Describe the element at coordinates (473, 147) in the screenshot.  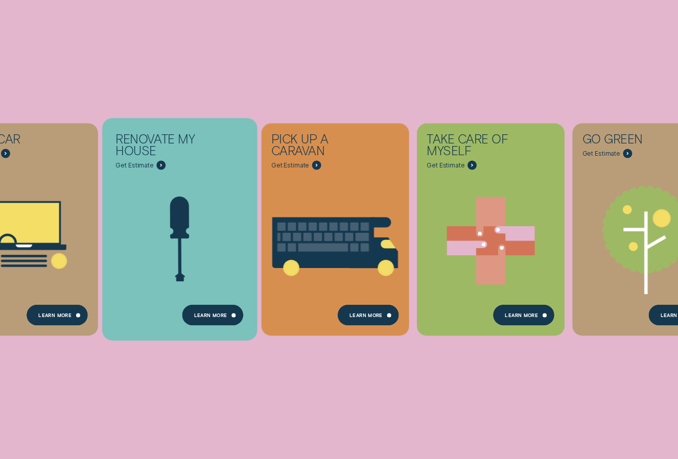
I see `div: Take care of myself` at that location.